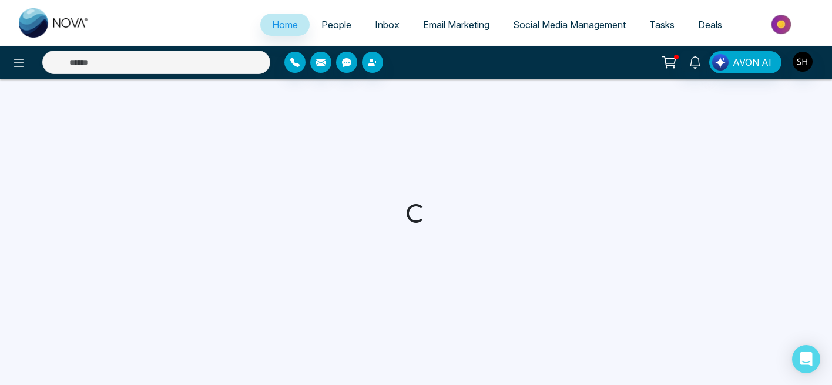 This screenshot has width=832, height=385. Describe the element at coordinates (745, 62) in the screenshot. I see `button: AVON AI` at that location.